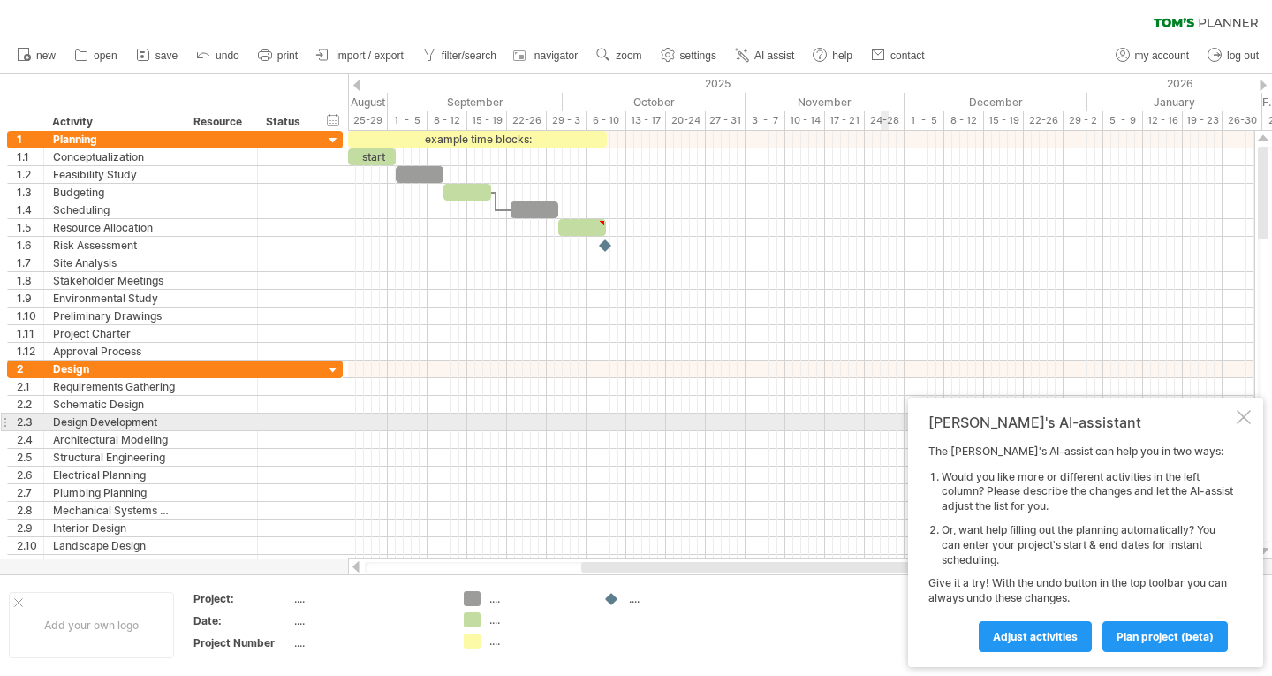 This screenshot has width=1272, height=676. What do you see at coordinates (908, 56) in the screenshot?
I see `span: contact` at bounding box center [908, 56].